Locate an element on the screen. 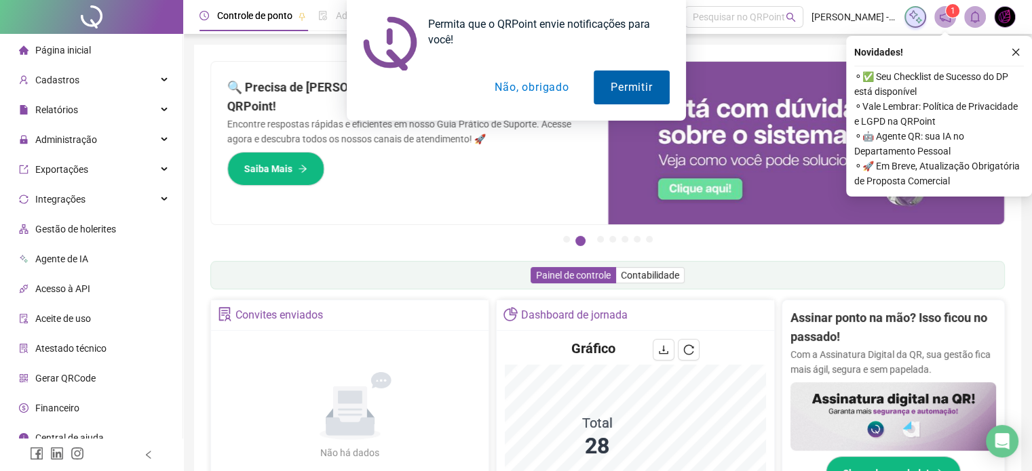 The height and width of the screenshot is (471, 1032). span: Atestado técnico is located at coordinates (71, 349).